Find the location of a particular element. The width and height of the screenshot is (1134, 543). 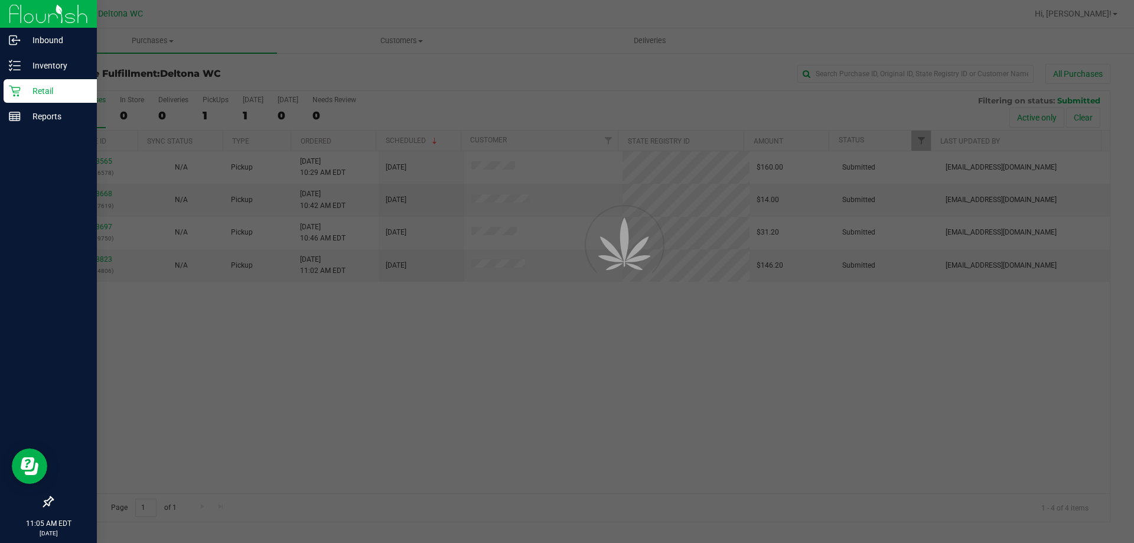

inline-svg: Retail is located at coordinates (15, 91).